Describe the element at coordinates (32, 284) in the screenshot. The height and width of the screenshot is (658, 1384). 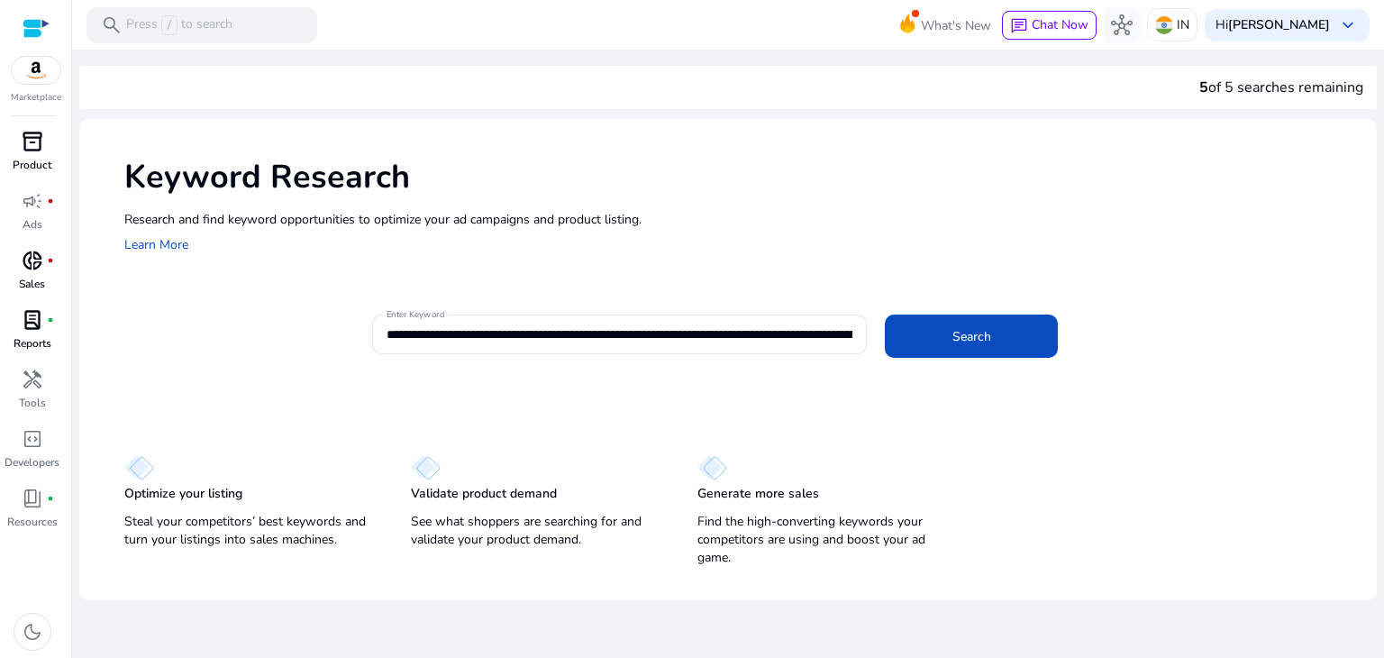
I see `p: Sales` at that location.